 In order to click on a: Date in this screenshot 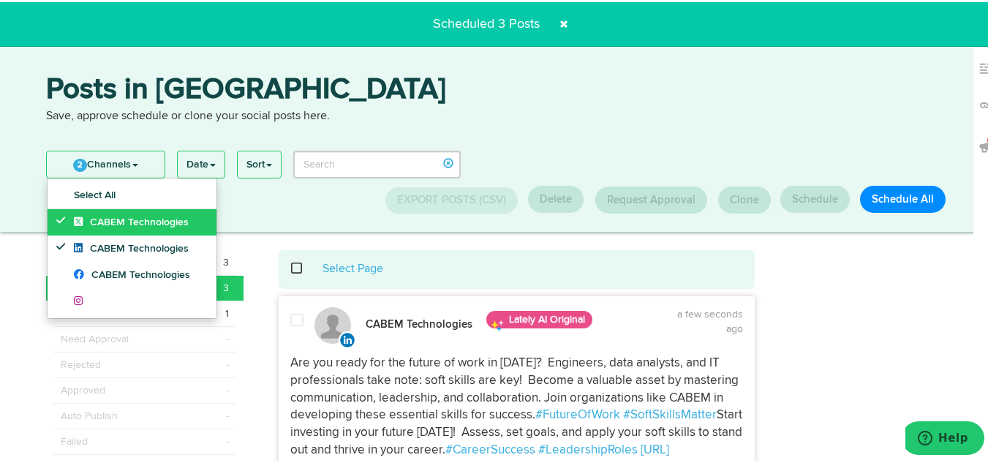, I will do `click(201, 162)`.